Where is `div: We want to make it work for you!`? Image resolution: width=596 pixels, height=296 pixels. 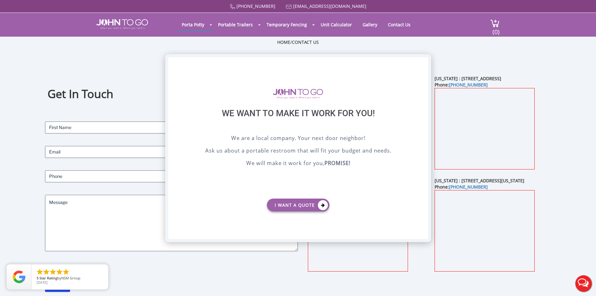
div: We want to make it work for you! is located at coordinates (298, 121).